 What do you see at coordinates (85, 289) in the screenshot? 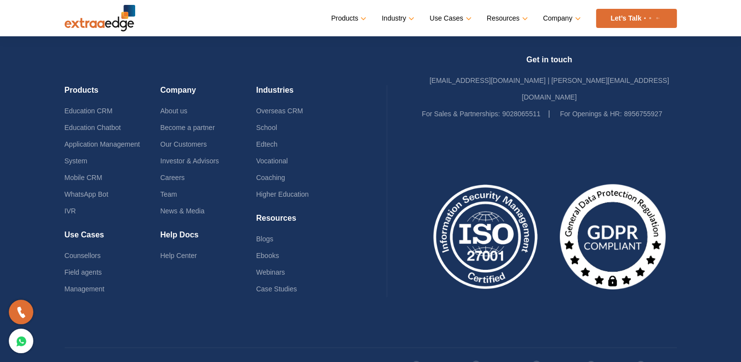
I see `a: Management` at bounding box center [85, 289].